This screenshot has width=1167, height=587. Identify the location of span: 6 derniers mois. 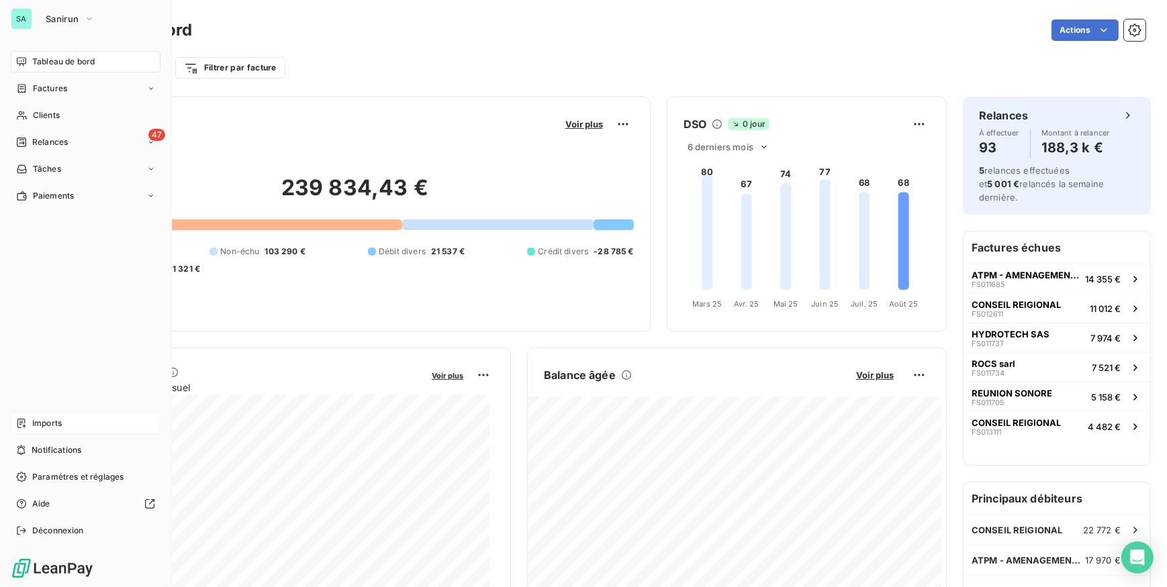
(720, 147).